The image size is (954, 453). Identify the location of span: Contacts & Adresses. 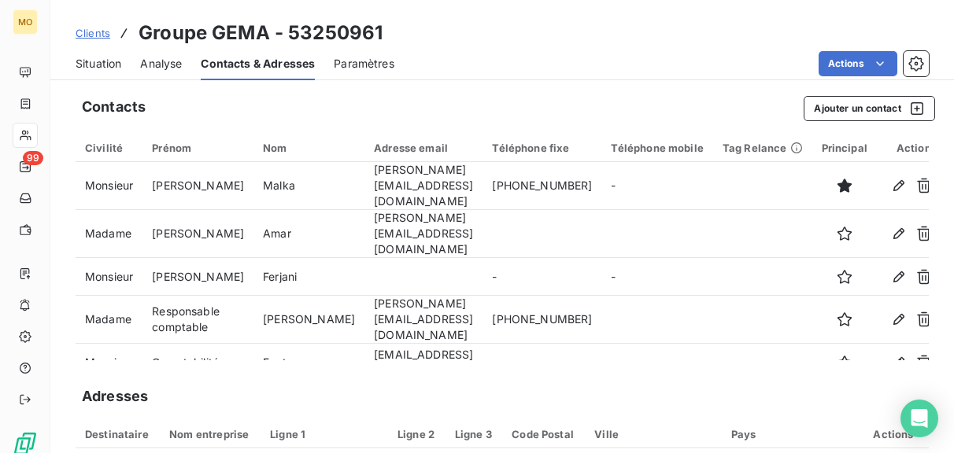
(257, 64).